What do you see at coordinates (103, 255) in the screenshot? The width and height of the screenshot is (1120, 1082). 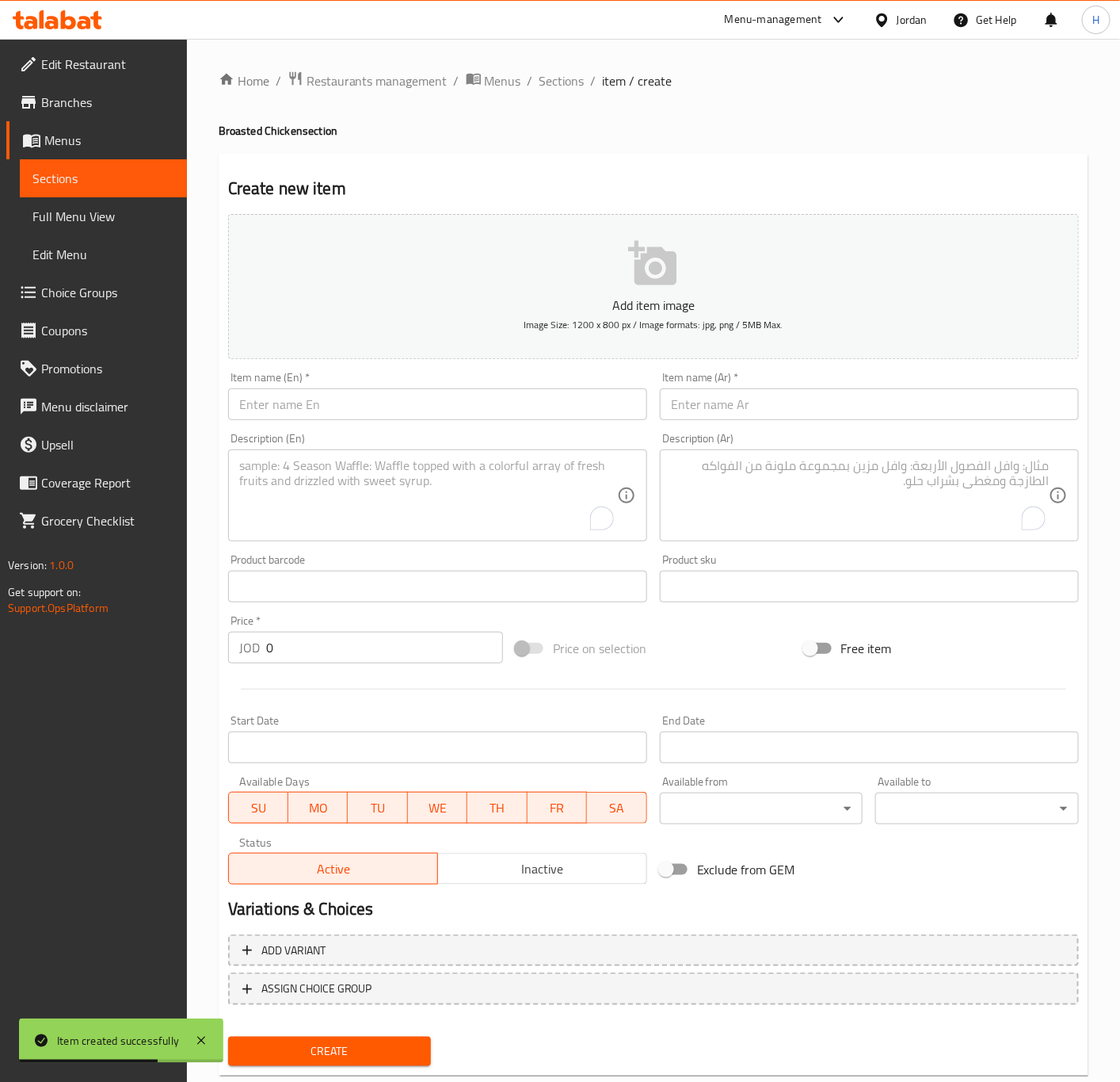 I see `span: Edit Menu` at bounding box center [103, 255].